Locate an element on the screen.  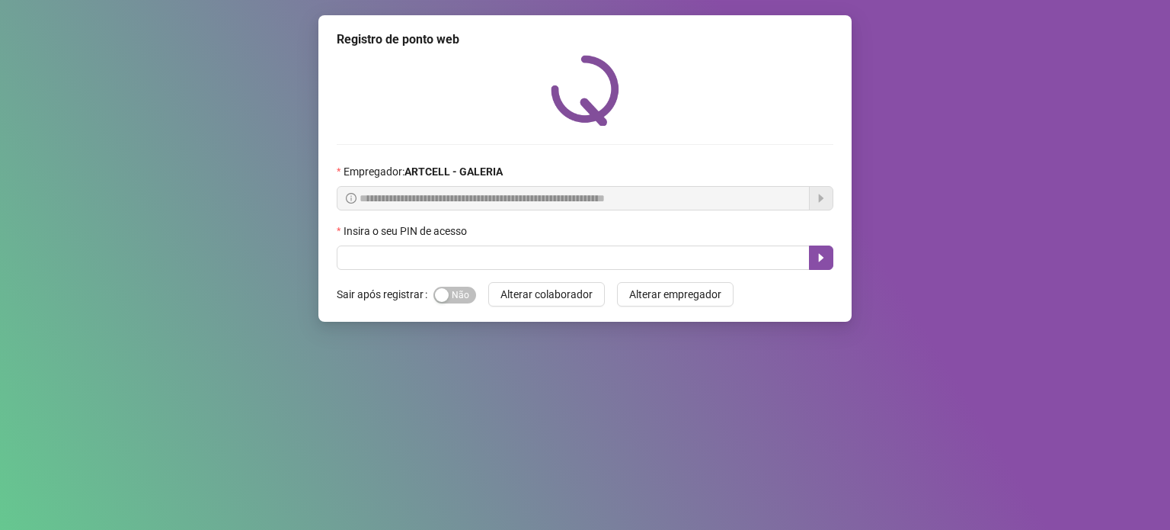
button: Alterar colaborador is located at coordinates (546, 294).